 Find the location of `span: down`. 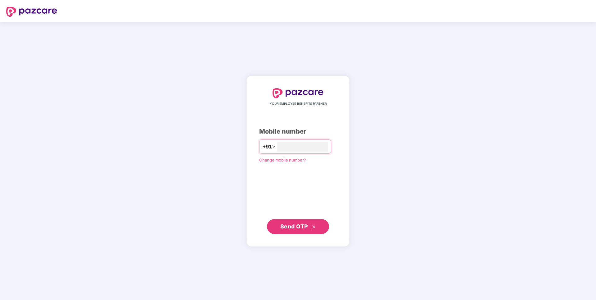

span: down is located at coordinates (274, 147).